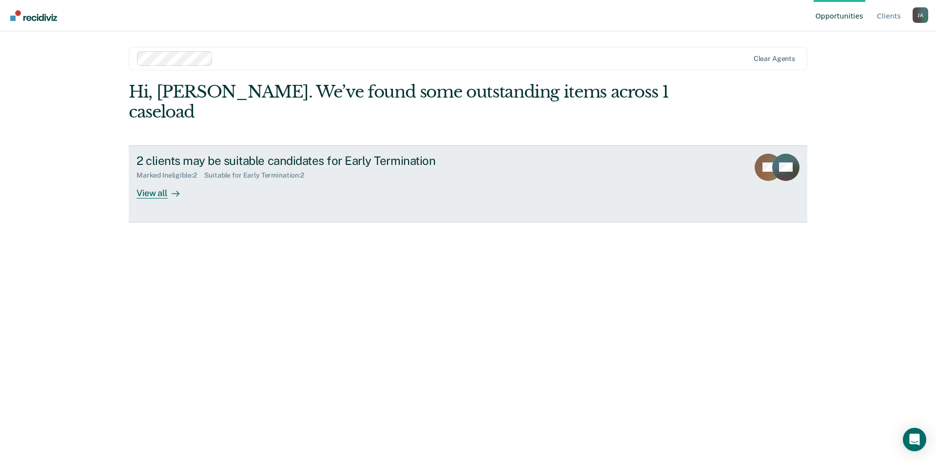  I want to click on div: J A, so click(920, 15).